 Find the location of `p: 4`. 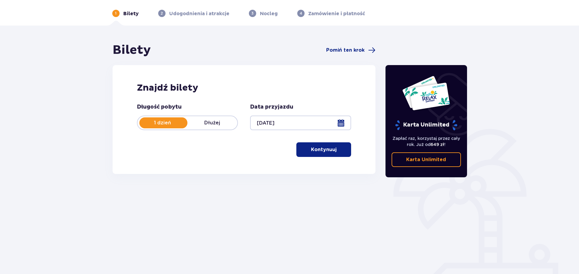

p: 4 is located at coordinates (301, 13).